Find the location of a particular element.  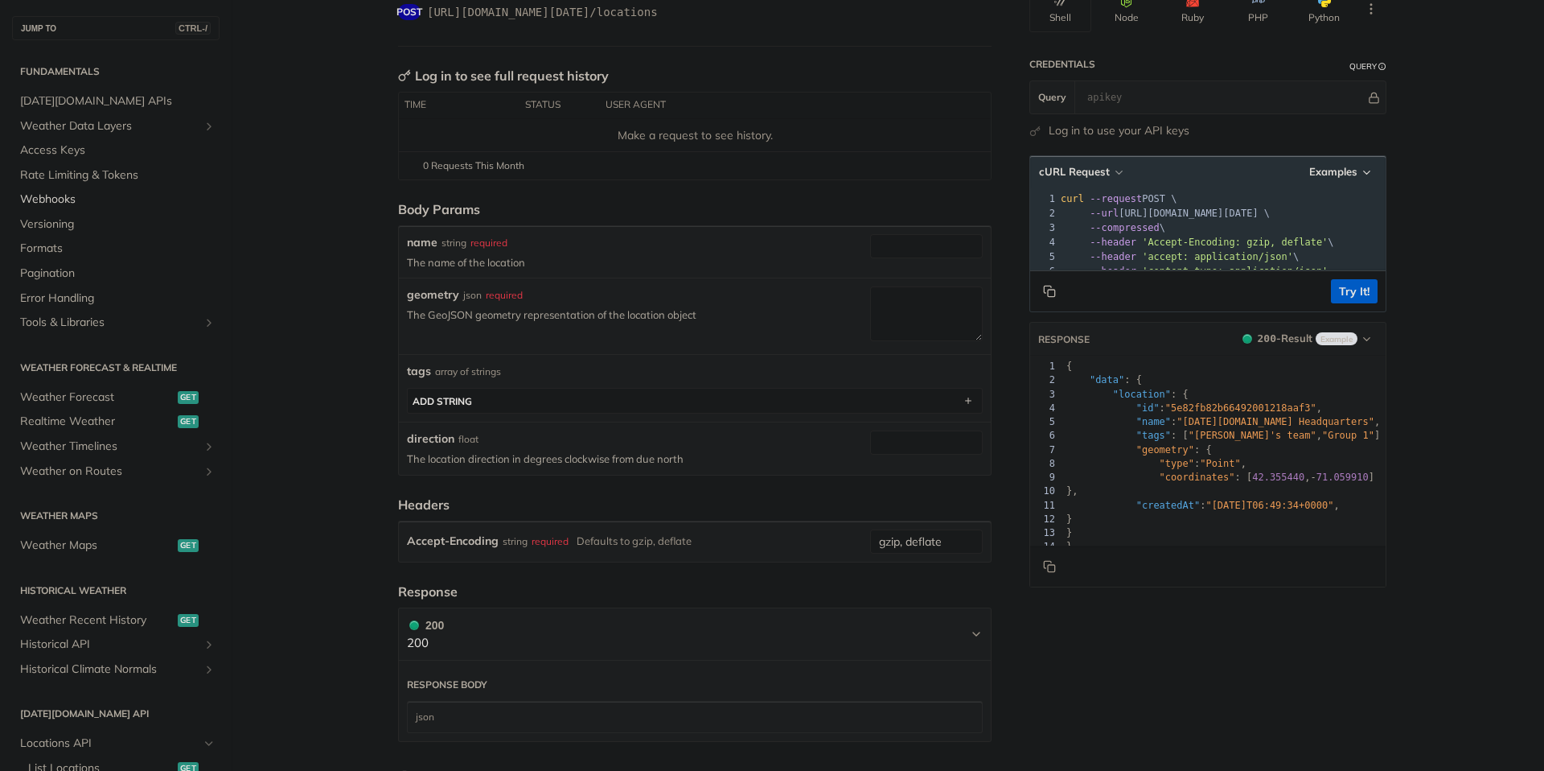

span: --url is located at coordinates (1104, 213).